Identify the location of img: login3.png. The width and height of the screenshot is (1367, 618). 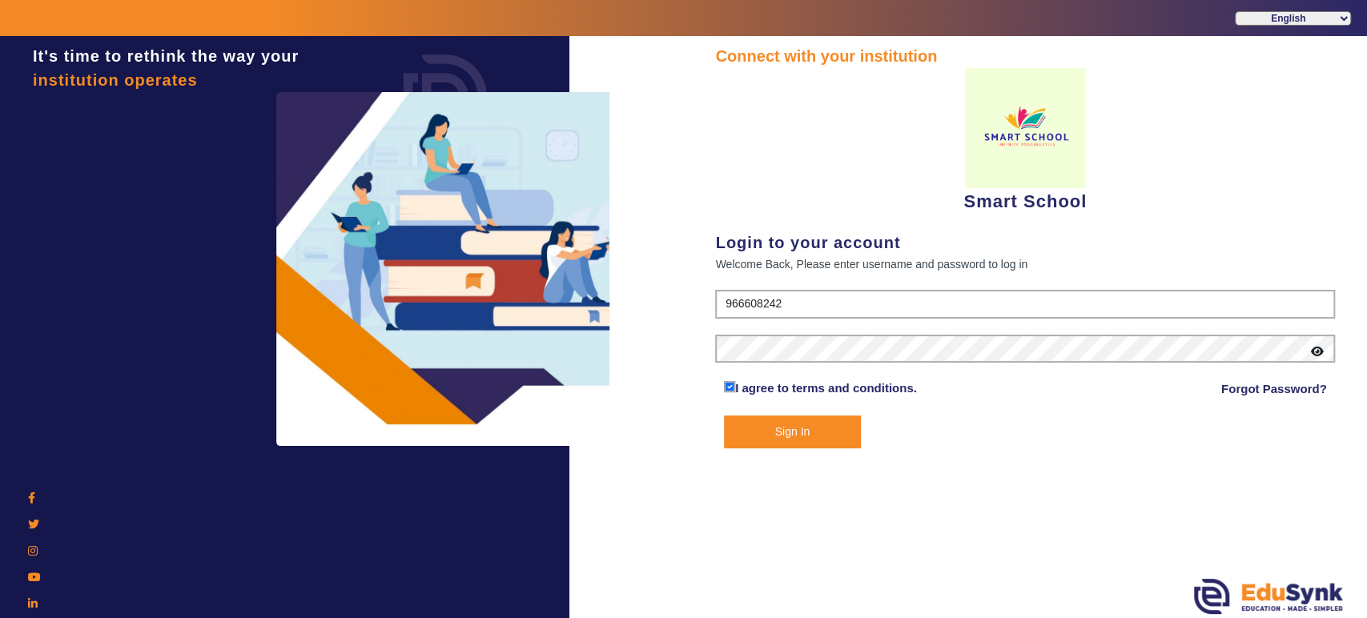
(444, 269).